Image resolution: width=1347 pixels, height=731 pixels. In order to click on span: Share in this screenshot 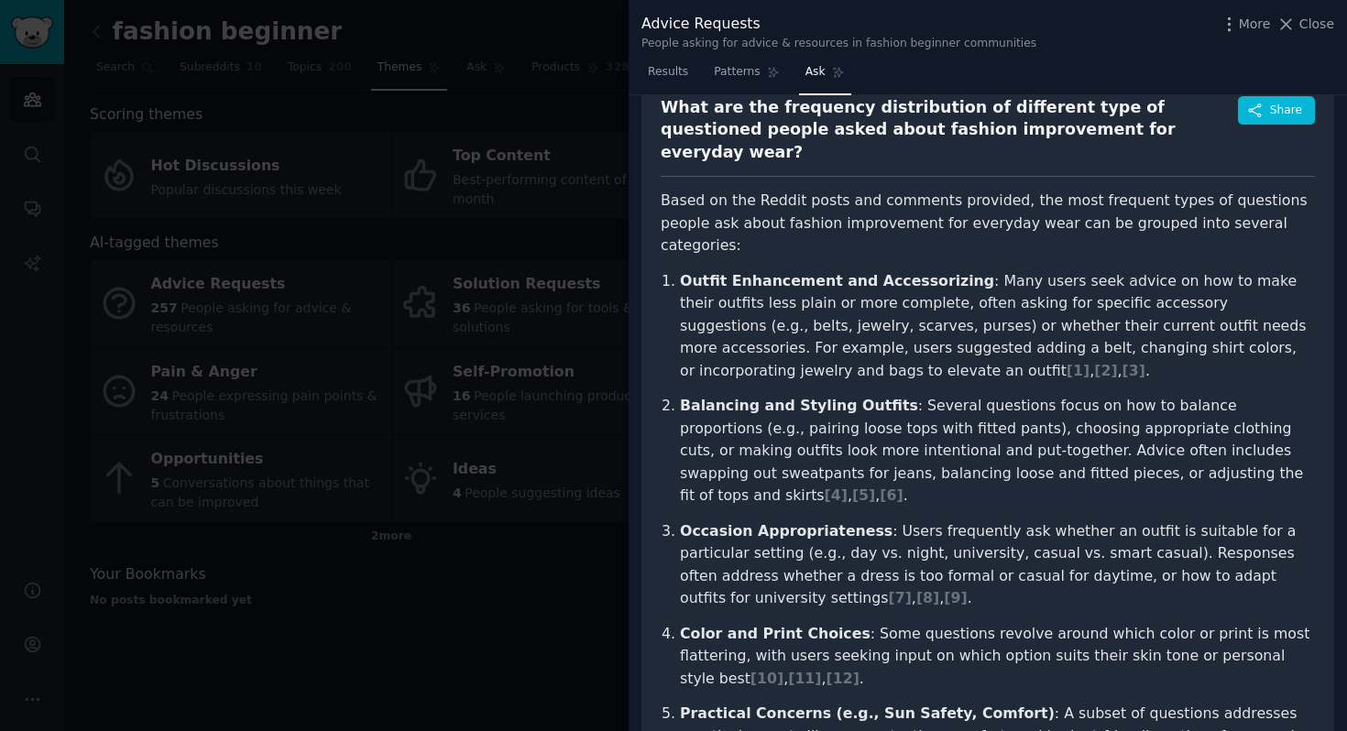, I will do `click(1285, 111)`.